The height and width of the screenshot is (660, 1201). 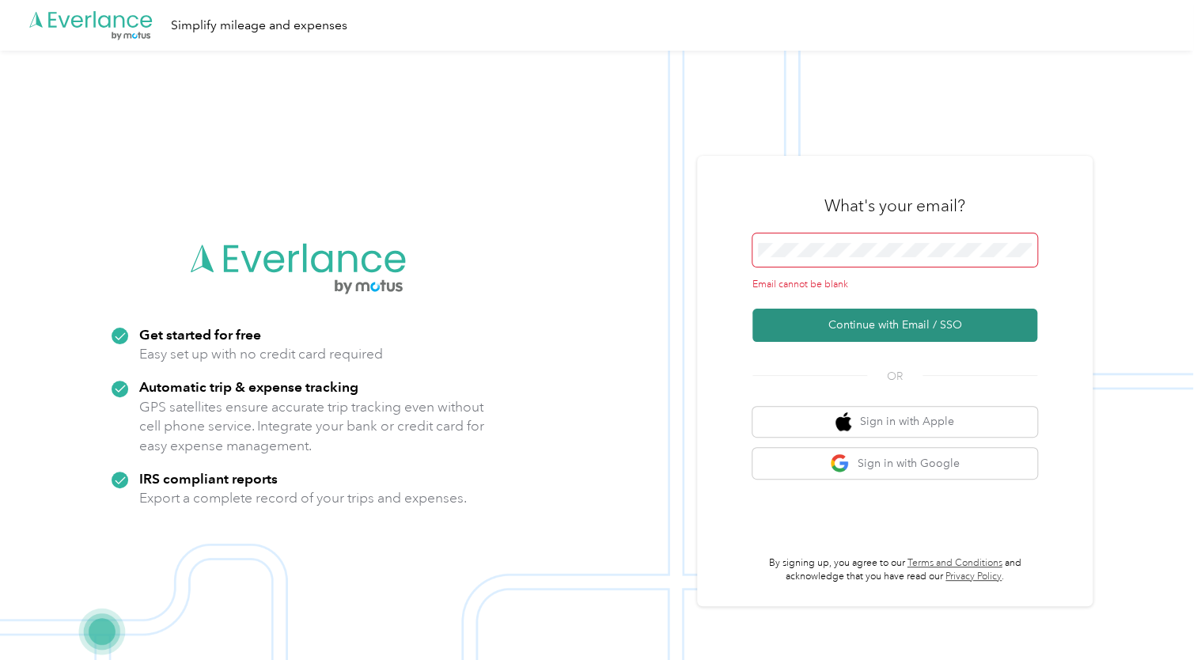 I want to click on p: GPS satellites ensure accurate trip tracking even without cell phone service. Integrate your bank..., so click(x=312, y=426).